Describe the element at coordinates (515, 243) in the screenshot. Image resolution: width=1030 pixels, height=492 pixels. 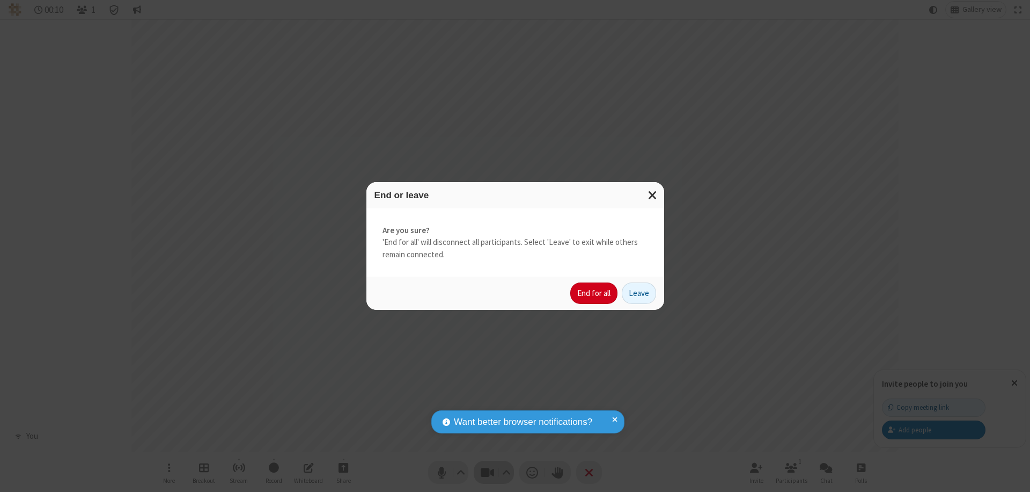
I see `div: 'End for all' will disconnect all participants. Select 'Leave' to exit while others remain connec...` at that location.